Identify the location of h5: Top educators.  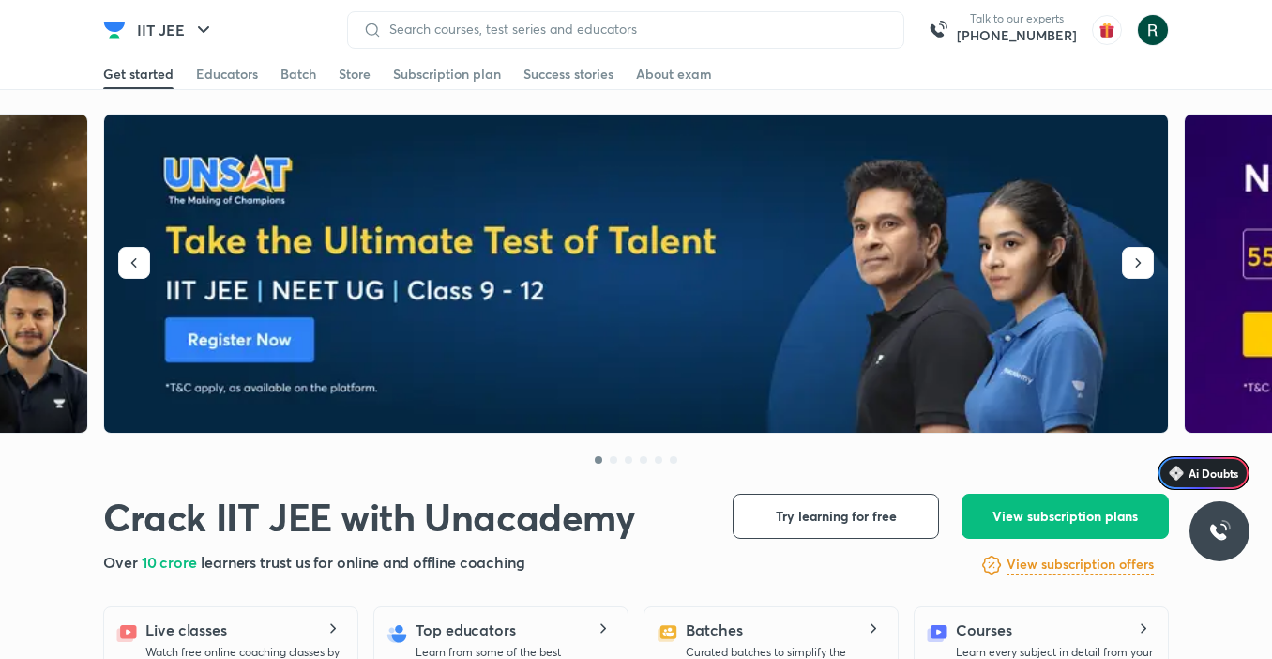
(465, 629).